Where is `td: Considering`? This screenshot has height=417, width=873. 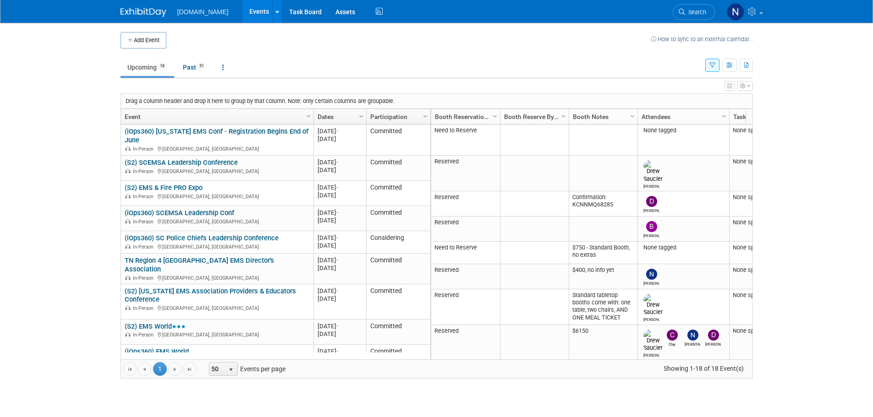 td: Considering is located at coordinates (398, 242).